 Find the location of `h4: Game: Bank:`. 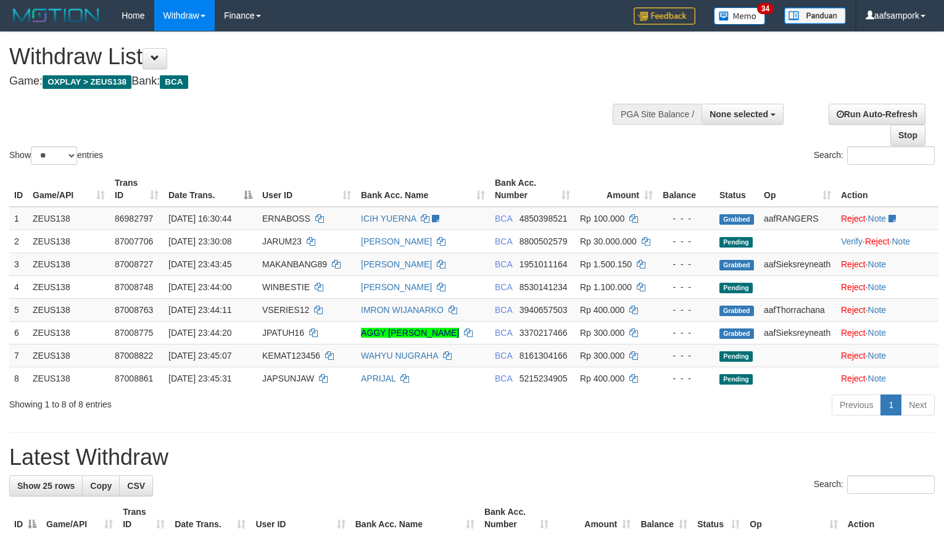

h4: Game: Bank: is located at coordinates (313, 81).